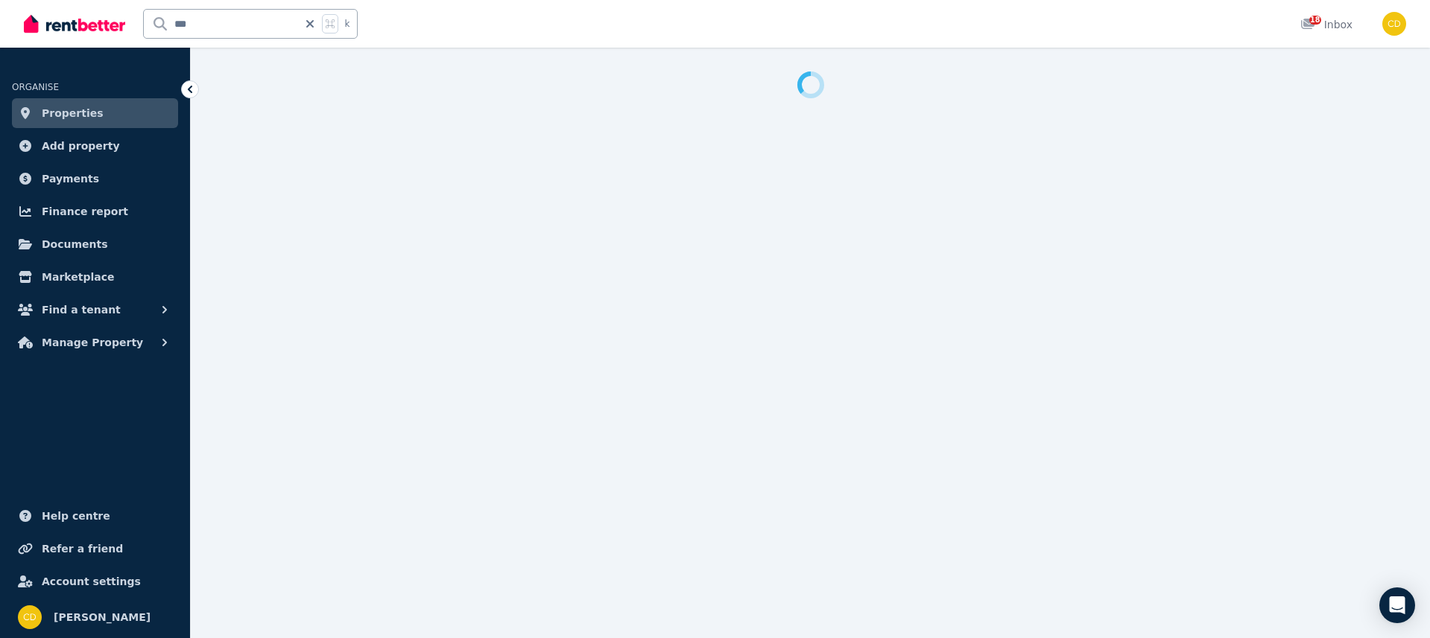 The width and height of the screenshot is (1430, 638). What do you see at coordinates (95, 244) in the screenshot?
I see `a: Documents` at bounding box center [95, 244].